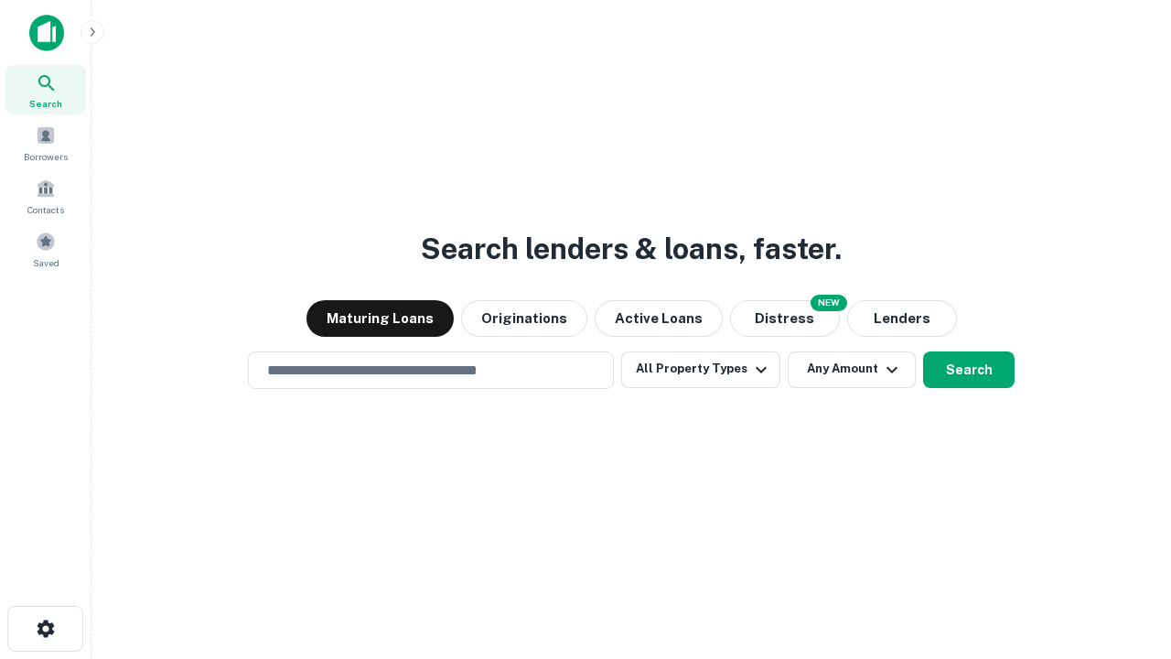  Describe the element at coordinates (701, 370) in the screenshot. I see `button: All Property Types` at that location.